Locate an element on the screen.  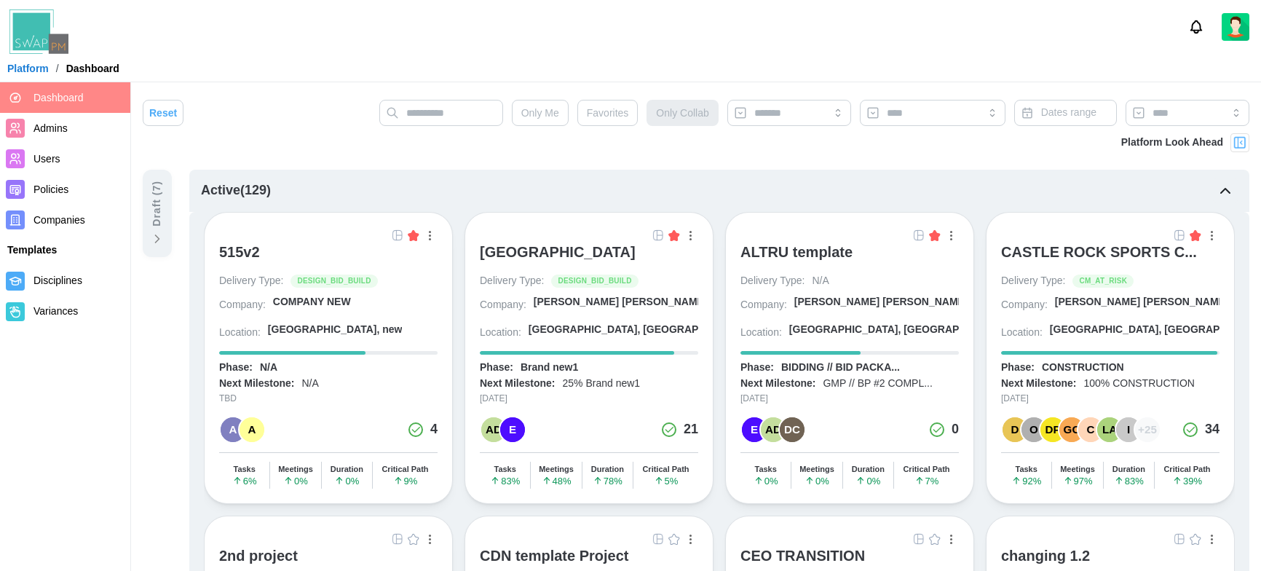
span: Favorites is located at coordinates (608, 113).